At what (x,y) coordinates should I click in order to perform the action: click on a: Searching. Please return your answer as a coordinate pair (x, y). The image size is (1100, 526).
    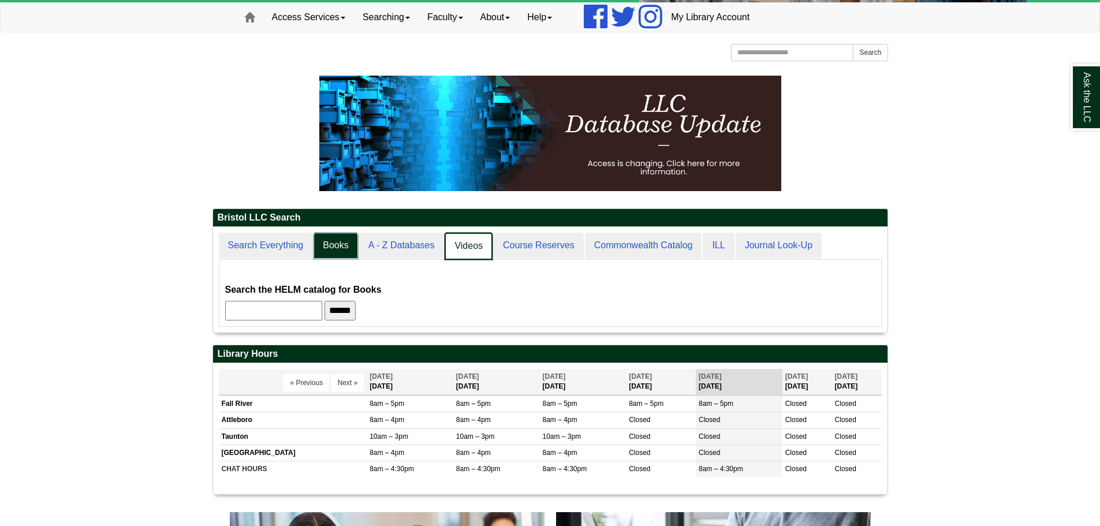
    Looking at the image, I should click on (386, 17).